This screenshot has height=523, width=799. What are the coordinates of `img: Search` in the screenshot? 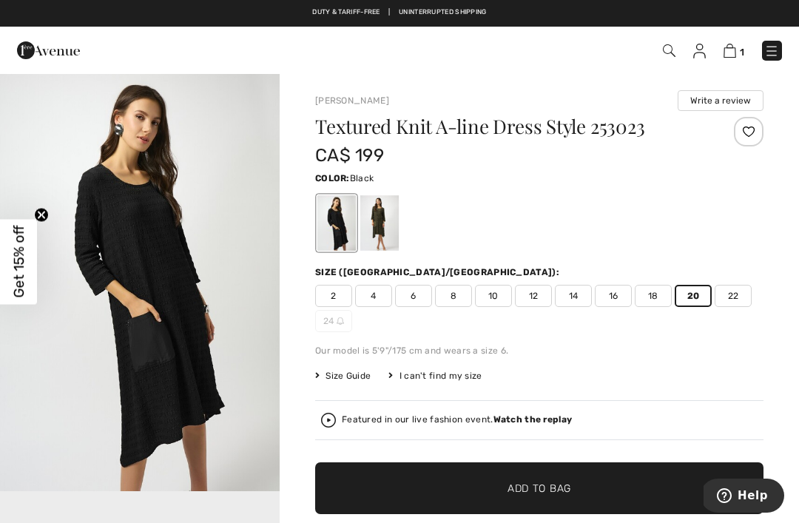 It's located at (668, 50).